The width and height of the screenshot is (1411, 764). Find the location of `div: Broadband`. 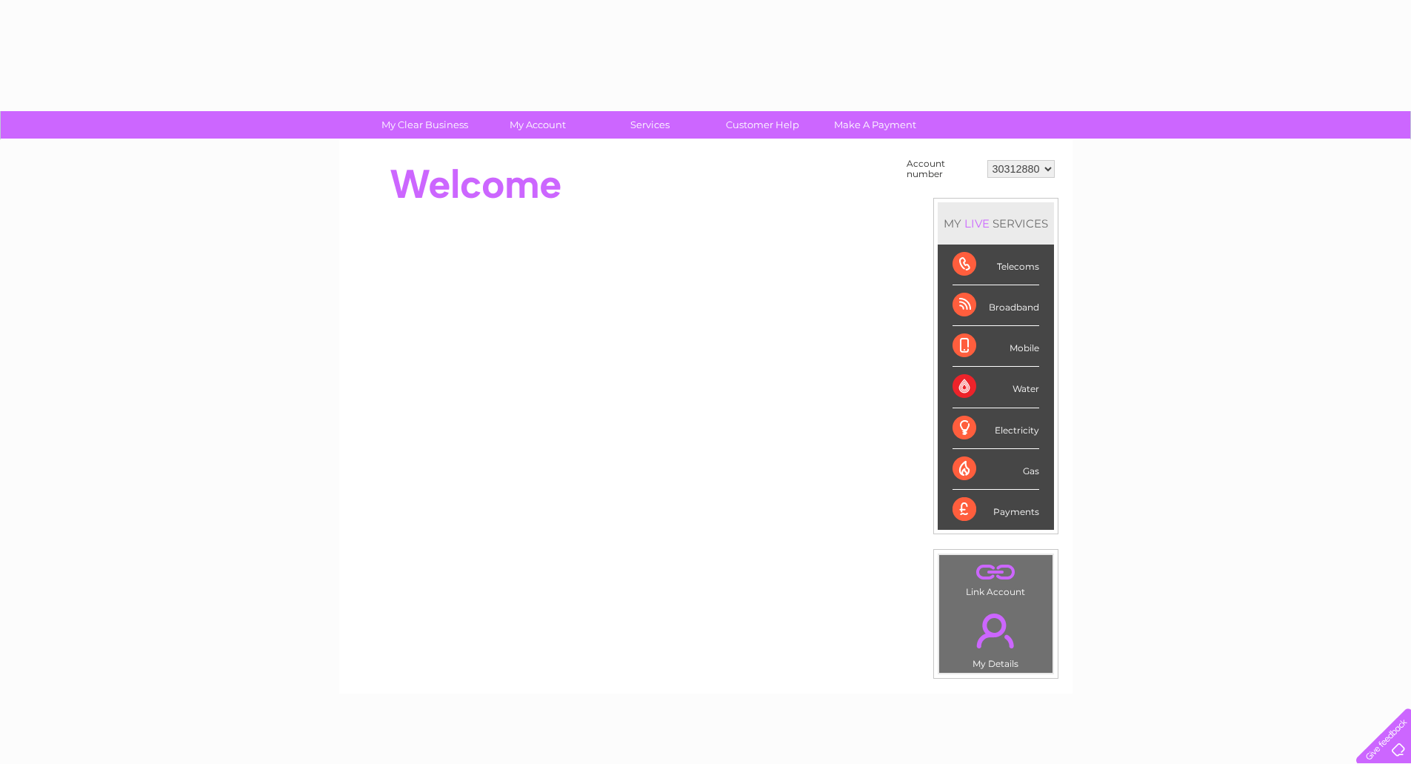

div: Broadband is located at coordinates (995, 305).